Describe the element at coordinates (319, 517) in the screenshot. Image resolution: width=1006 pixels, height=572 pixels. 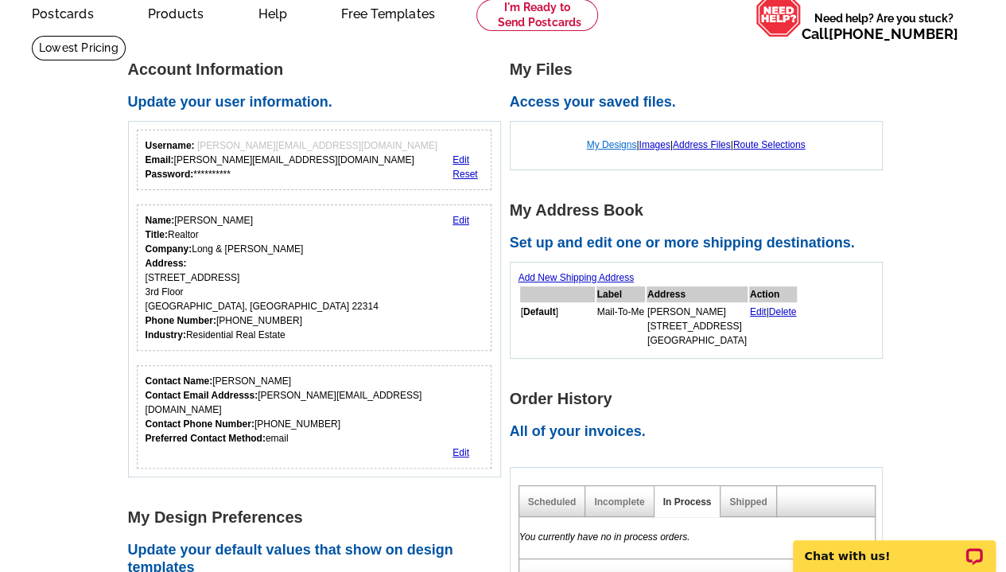
I see `h1: My Design Preferences` at that location.